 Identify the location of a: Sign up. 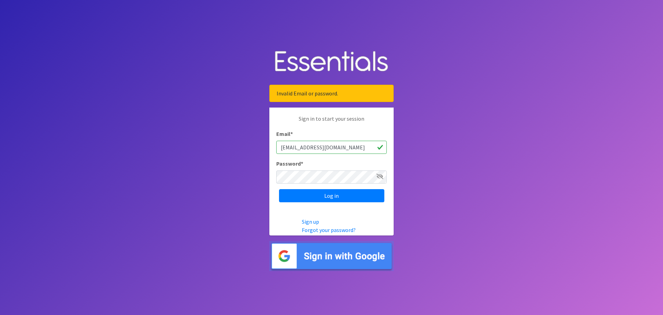
(310, 221).